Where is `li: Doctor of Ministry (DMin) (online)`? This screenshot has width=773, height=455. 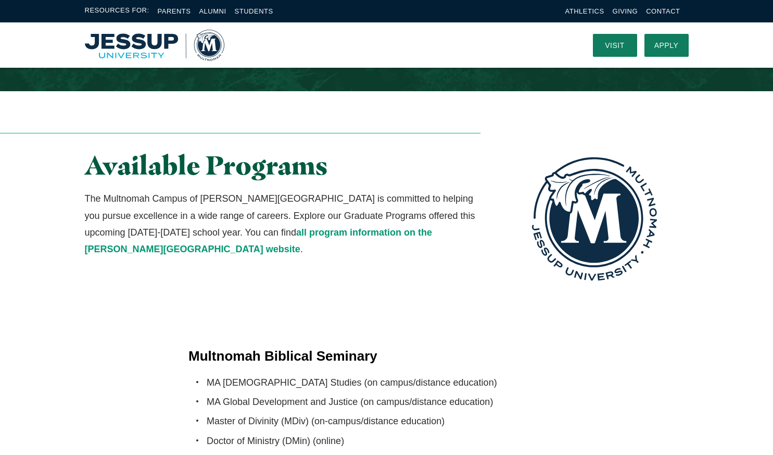
li: Doctor of Ministry (DMin) (online) is located at coordinates (396, 441).